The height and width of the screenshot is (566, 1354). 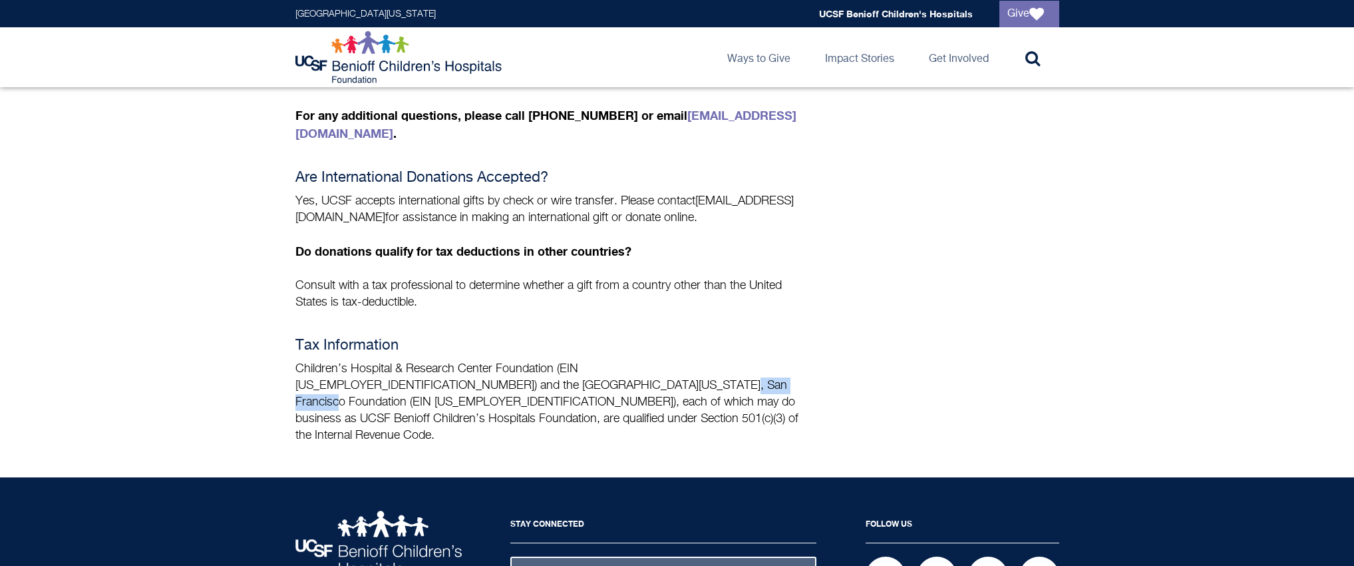 I want to click on p: Consult with a tax professional to determine whether a gift from a country other than the United ..., so click(x=552, y=294).